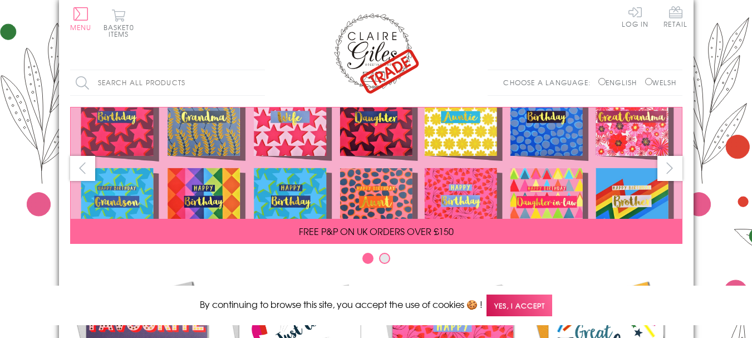 This screenshot has width=752, height=338. I want to click on span: Retail, so click(675, 16).